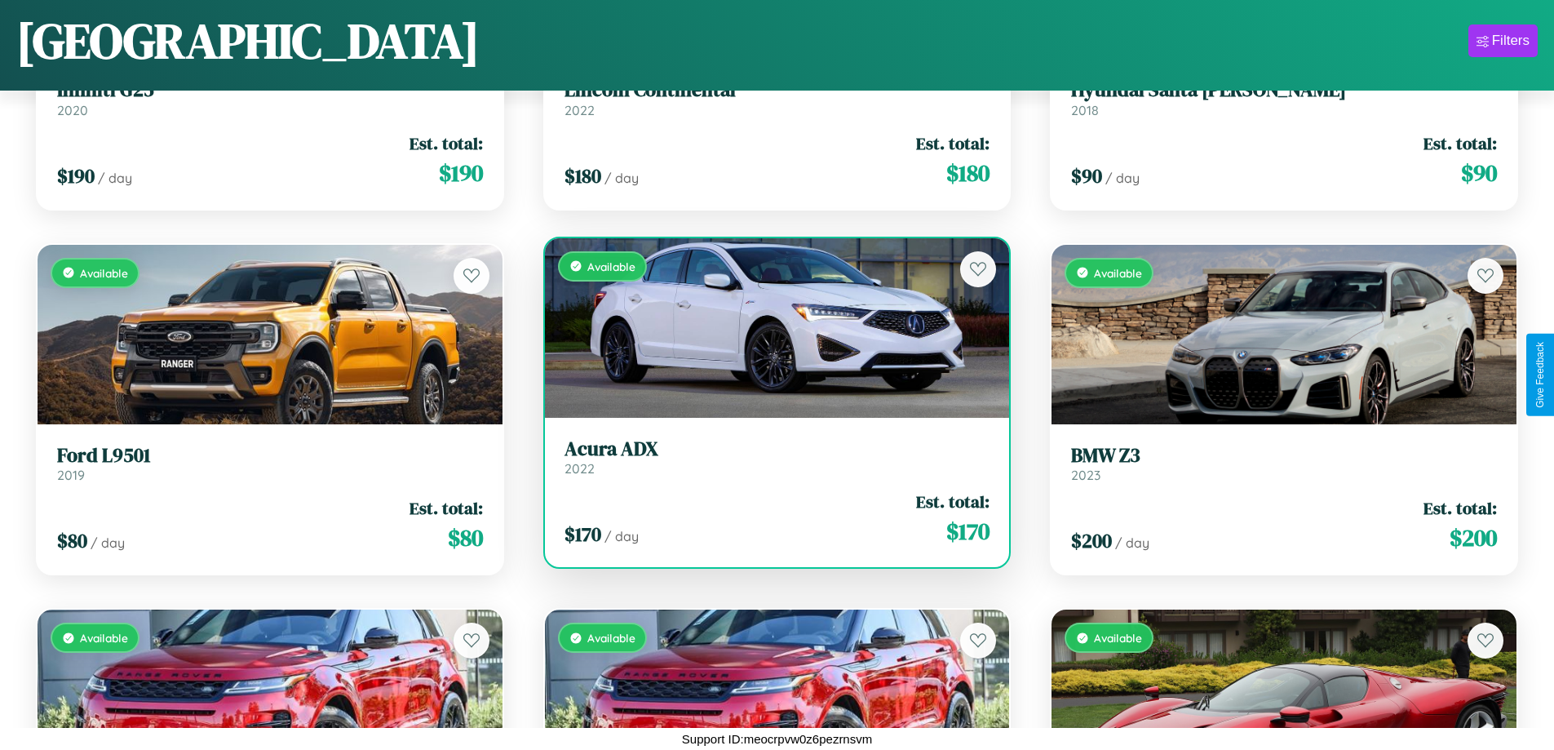 The width and height of the screenshot is (1554, 750). I want to click on span: 2023, so click(1086, 475).